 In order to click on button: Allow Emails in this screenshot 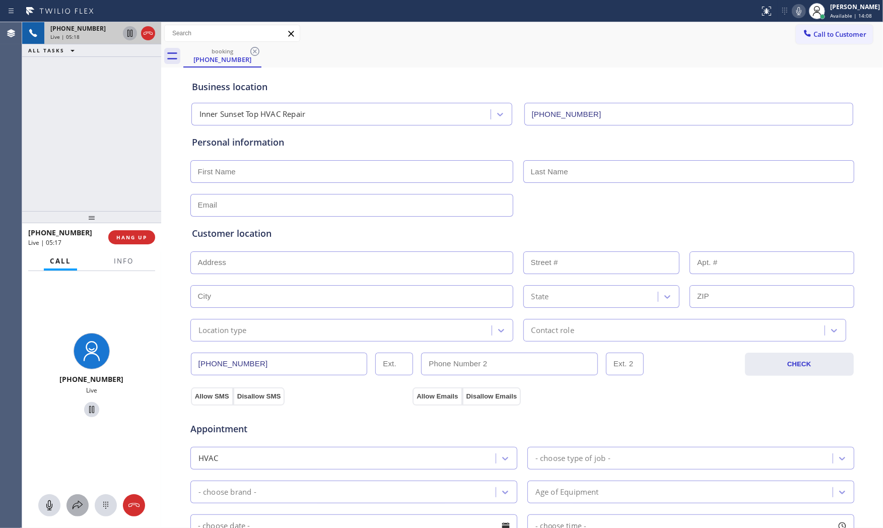, I will do `click(437, 396)`.